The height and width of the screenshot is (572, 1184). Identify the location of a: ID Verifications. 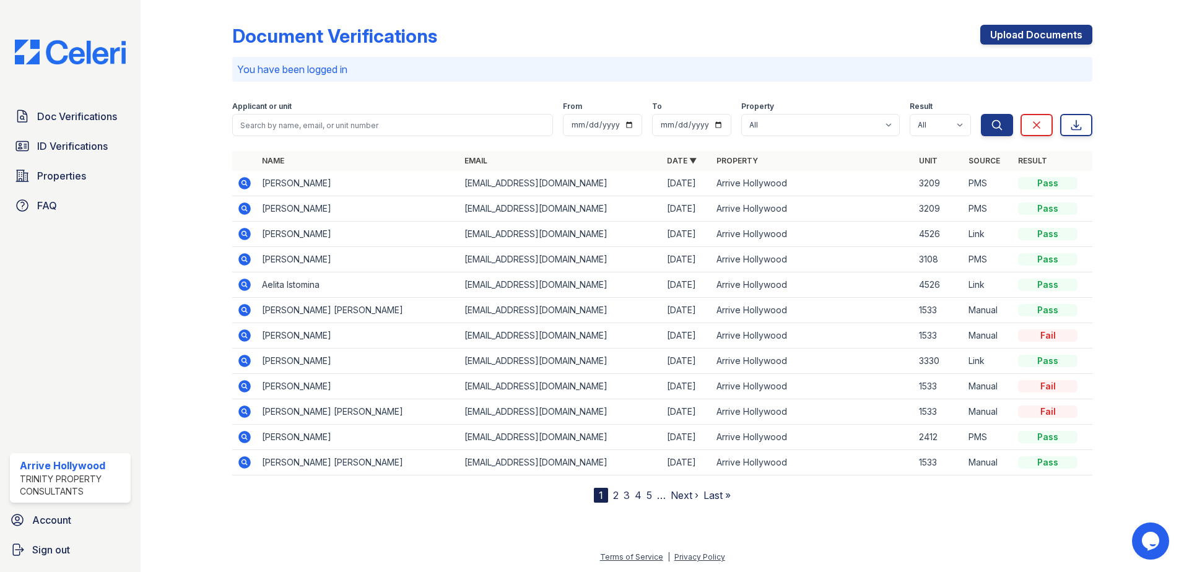
(70, 146).